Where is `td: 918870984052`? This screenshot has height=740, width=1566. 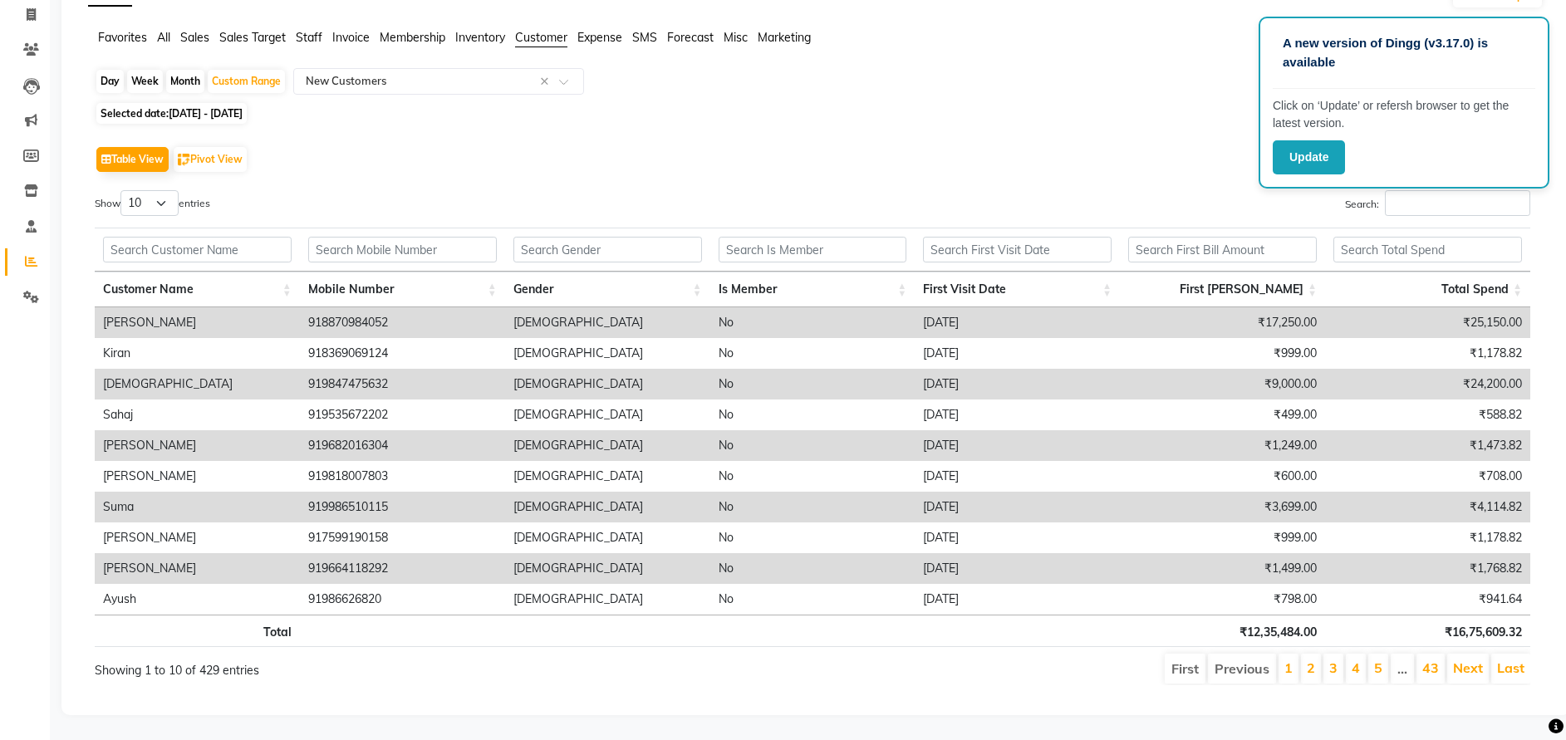
td: 918870984052 is located at coordinates (402, 322).